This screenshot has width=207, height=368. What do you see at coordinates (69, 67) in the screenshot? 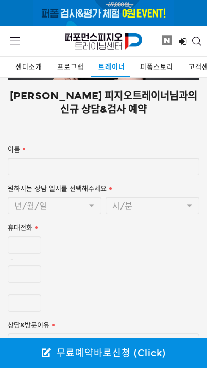
I see `a: 프로그램` at bounding box center [69, 67].